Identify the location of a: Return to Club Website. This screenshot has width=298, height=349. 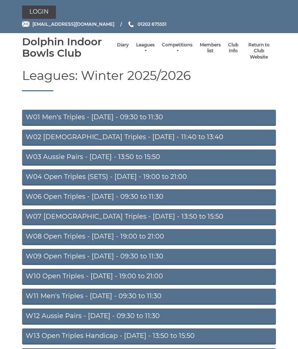
(259, 51).